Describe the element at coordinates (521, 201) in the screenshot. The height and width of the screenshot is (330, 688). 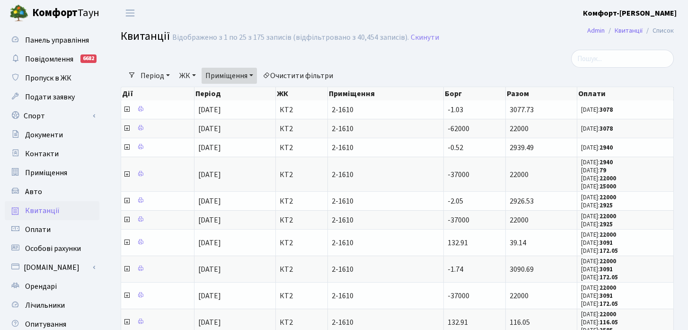
I see `span: 2926.53` at that location.